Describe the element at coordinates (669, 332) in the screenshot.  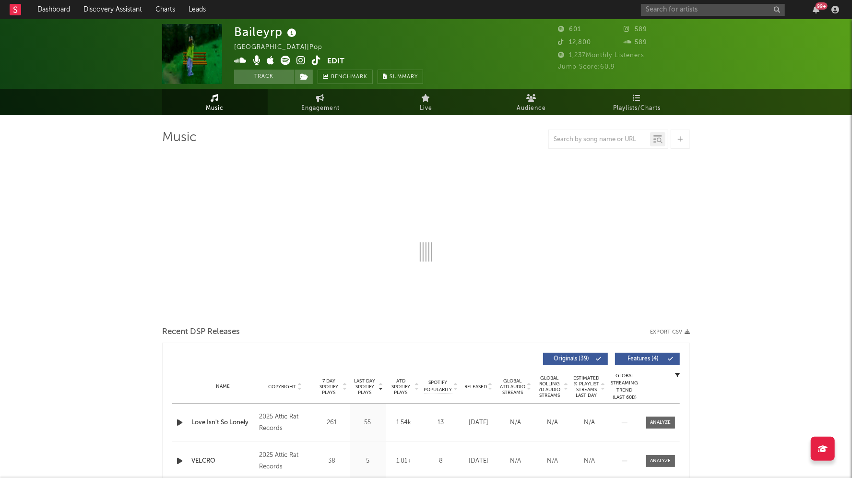
I see `button: Export CSV` at that location.